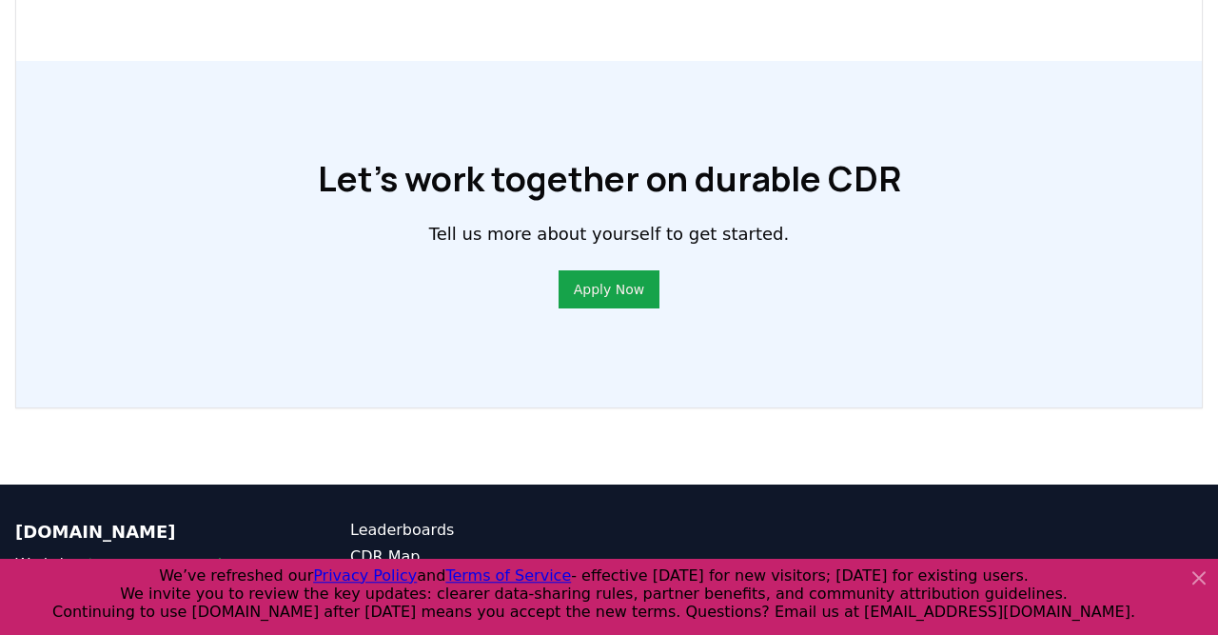 Image resolution: width=1218 pixels, height=635 pixels. What do you see at coordinates (609, 289) in the screenshot?
I see `button: Apply Now` at bounding box center [609, 289].